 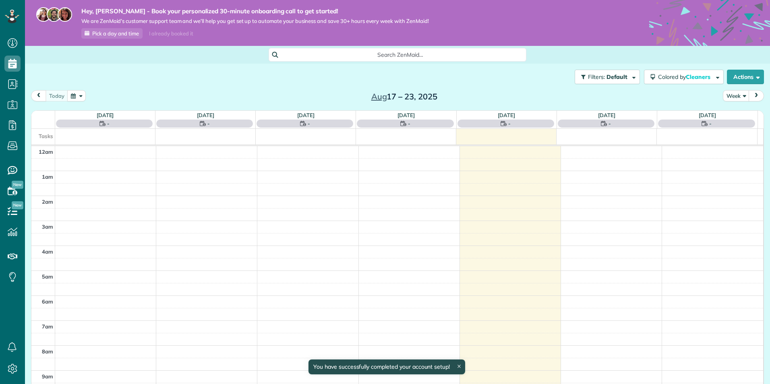 What do you see at coordinates (379, 96) in the screenshot?
I see `span: Aug` at bounding box center [379, 96].